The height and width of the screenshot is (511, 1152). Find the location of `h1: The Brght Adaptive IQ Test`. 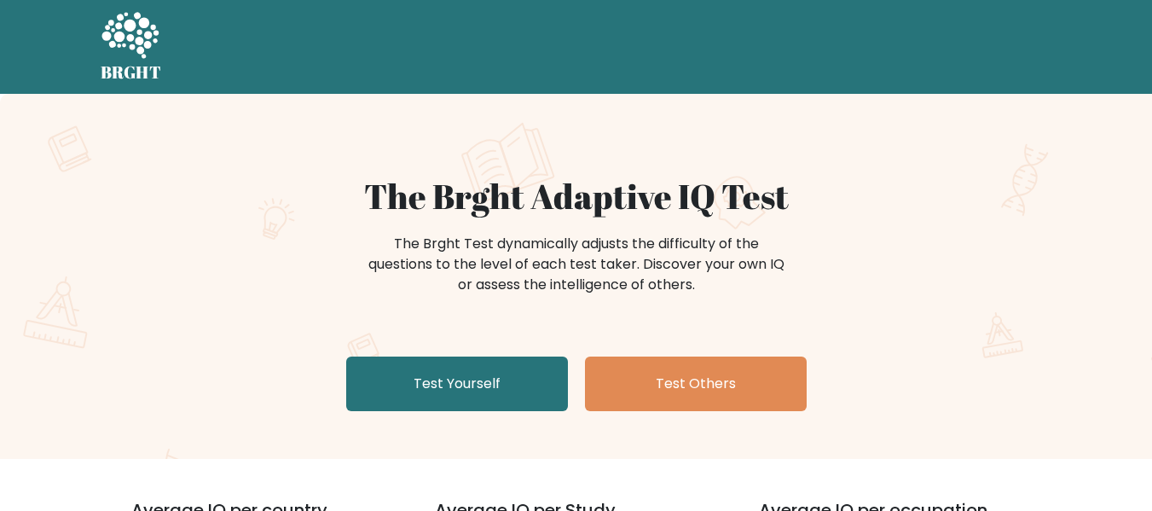

h1: The Brght Adaptive IQ Test is located at coordinates (576, 196).